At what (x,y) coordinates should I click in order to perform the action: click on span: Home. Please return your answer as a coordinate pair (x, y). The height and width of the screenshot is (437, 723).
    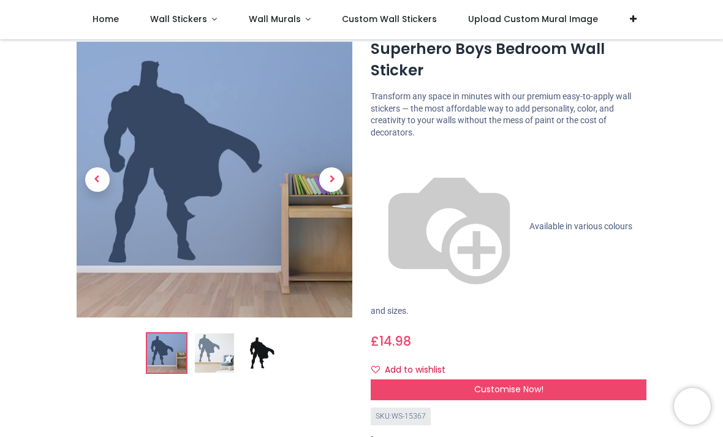
    Looking at the image, I should click on (105, 19).